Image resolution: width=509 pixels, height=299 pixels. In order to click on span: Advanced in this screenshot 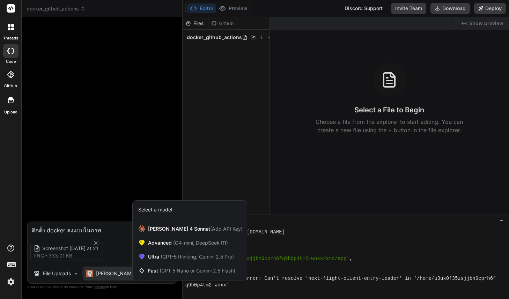, I will do `click(188, 243)`.